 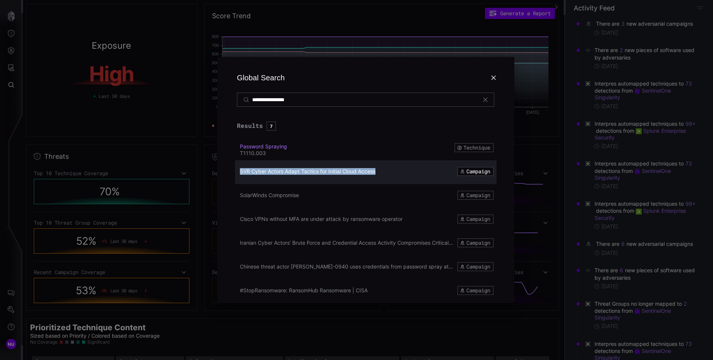 What do you see at coordinates (334, 153) in the screenshot?
I see `div: T1110.003` at bounding box center [334, 153].